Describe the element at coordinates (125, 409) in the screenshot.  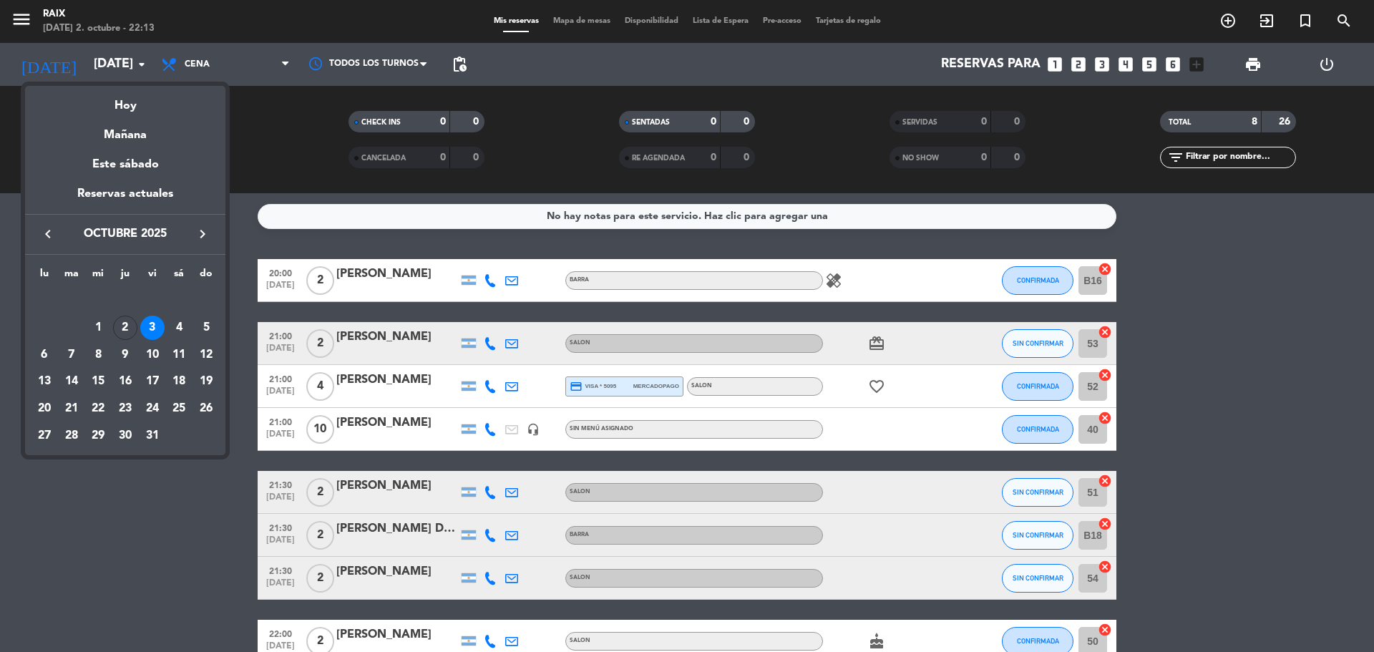
I see `td: 23 de octubre de 2025` at that location.